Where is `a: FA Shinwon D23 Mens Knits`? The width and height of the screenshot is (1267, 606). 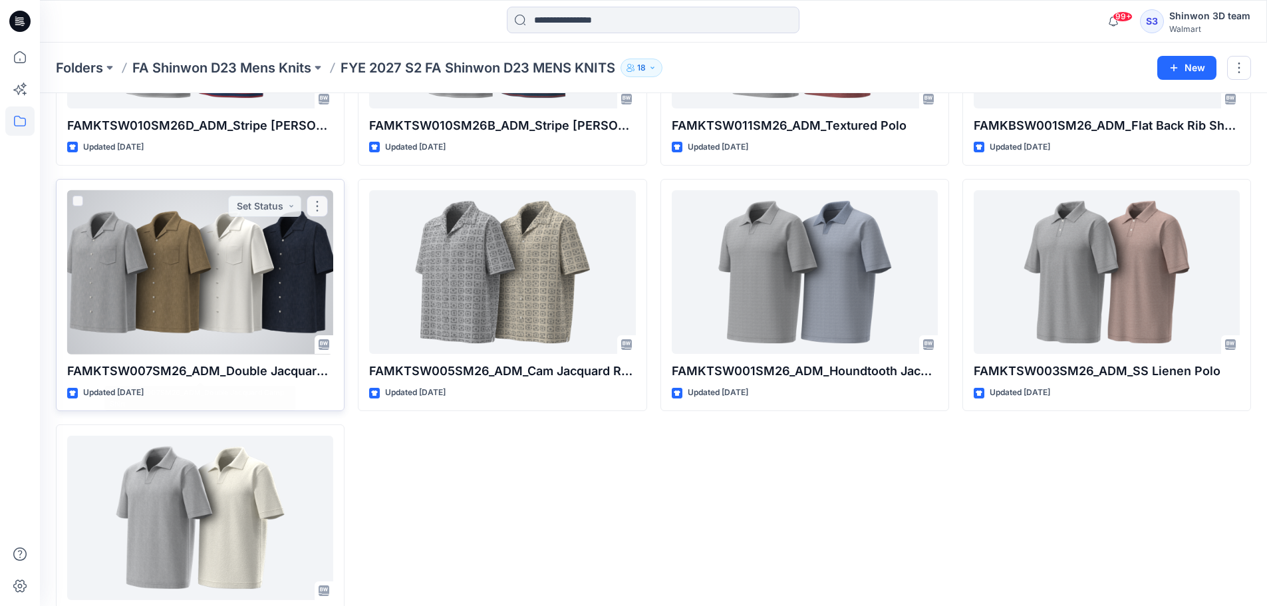
a: FA Shinwon D23 Mens Knits is located at coordinates (222, 68).